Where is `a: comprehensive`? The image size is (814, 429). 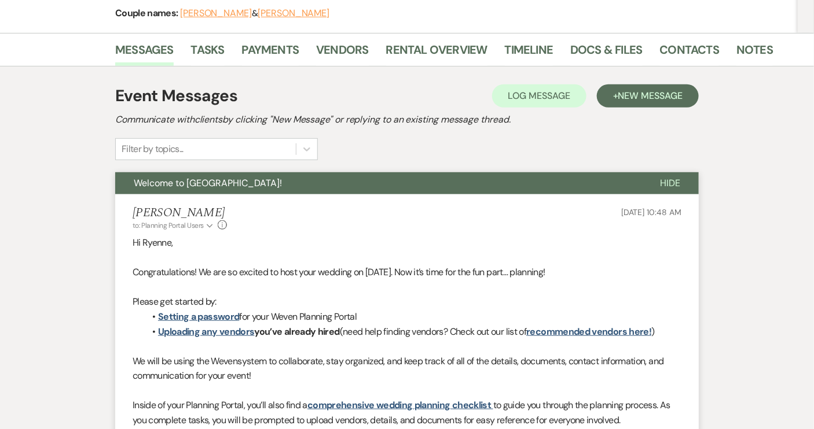
a: comprehensive is located at coordinates (341, 405).